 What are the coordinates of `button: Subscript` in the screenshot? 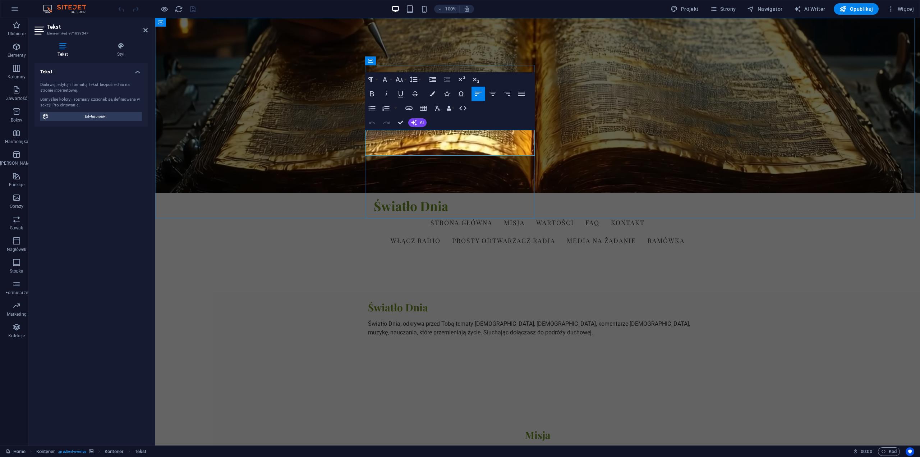 It's located at (476, 79).